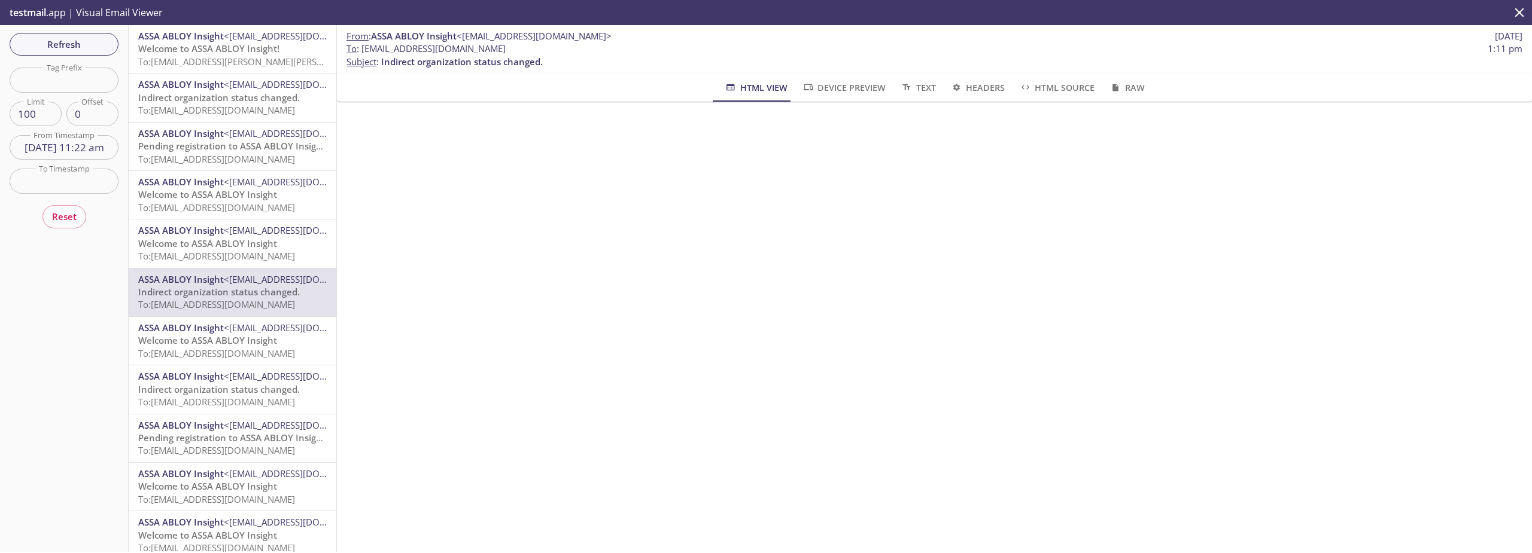  I want to click on span: From, so click(357, 36).